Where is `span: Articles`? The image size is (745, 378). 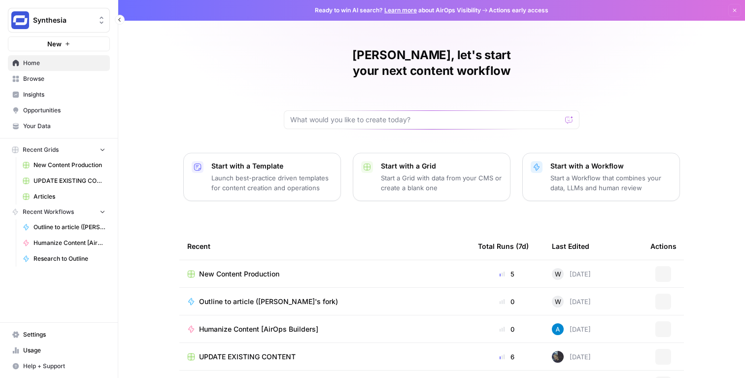 span: Articles is located at coordinates (69, 197).